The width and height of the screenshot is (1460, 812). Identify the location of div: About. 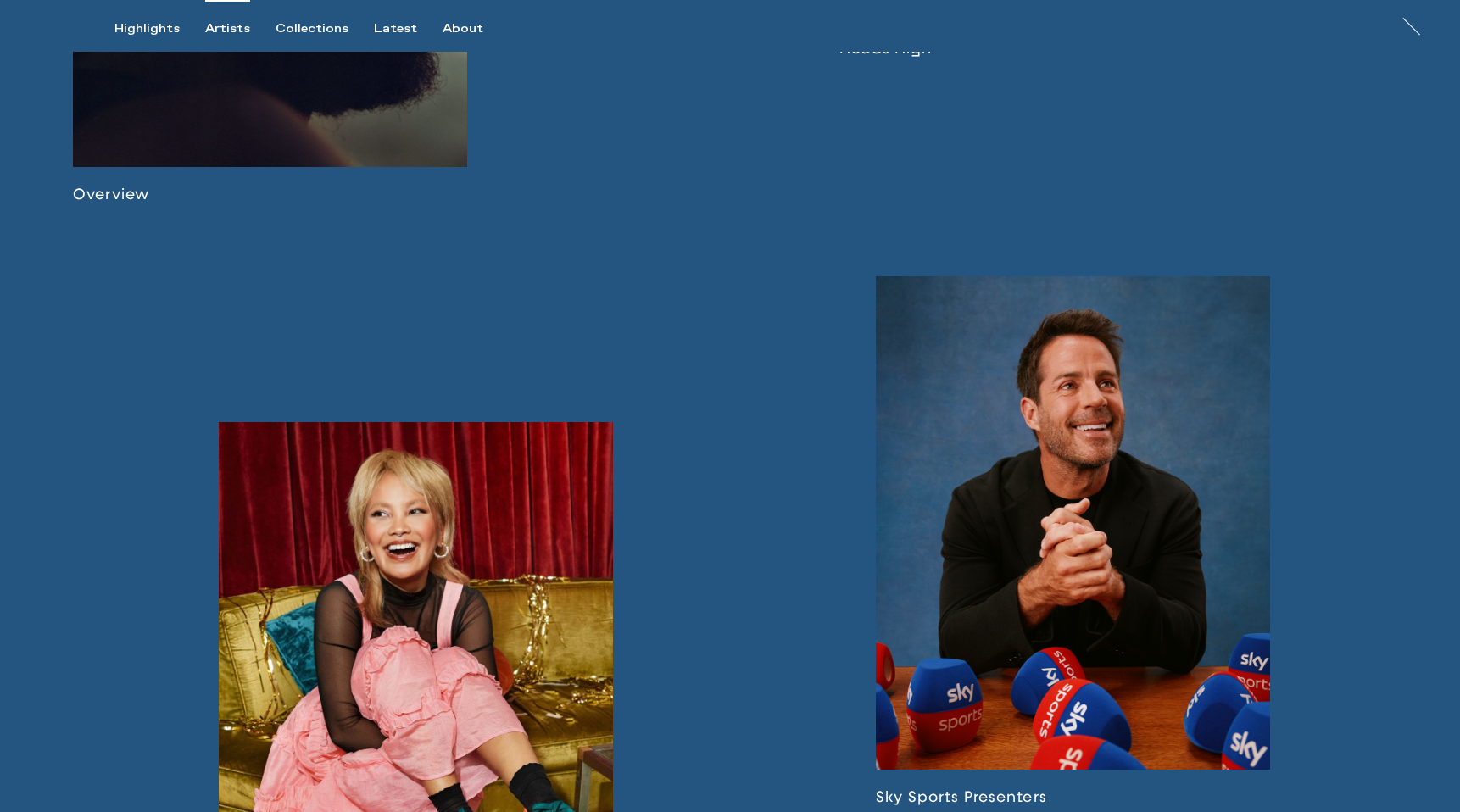
(462, 28).